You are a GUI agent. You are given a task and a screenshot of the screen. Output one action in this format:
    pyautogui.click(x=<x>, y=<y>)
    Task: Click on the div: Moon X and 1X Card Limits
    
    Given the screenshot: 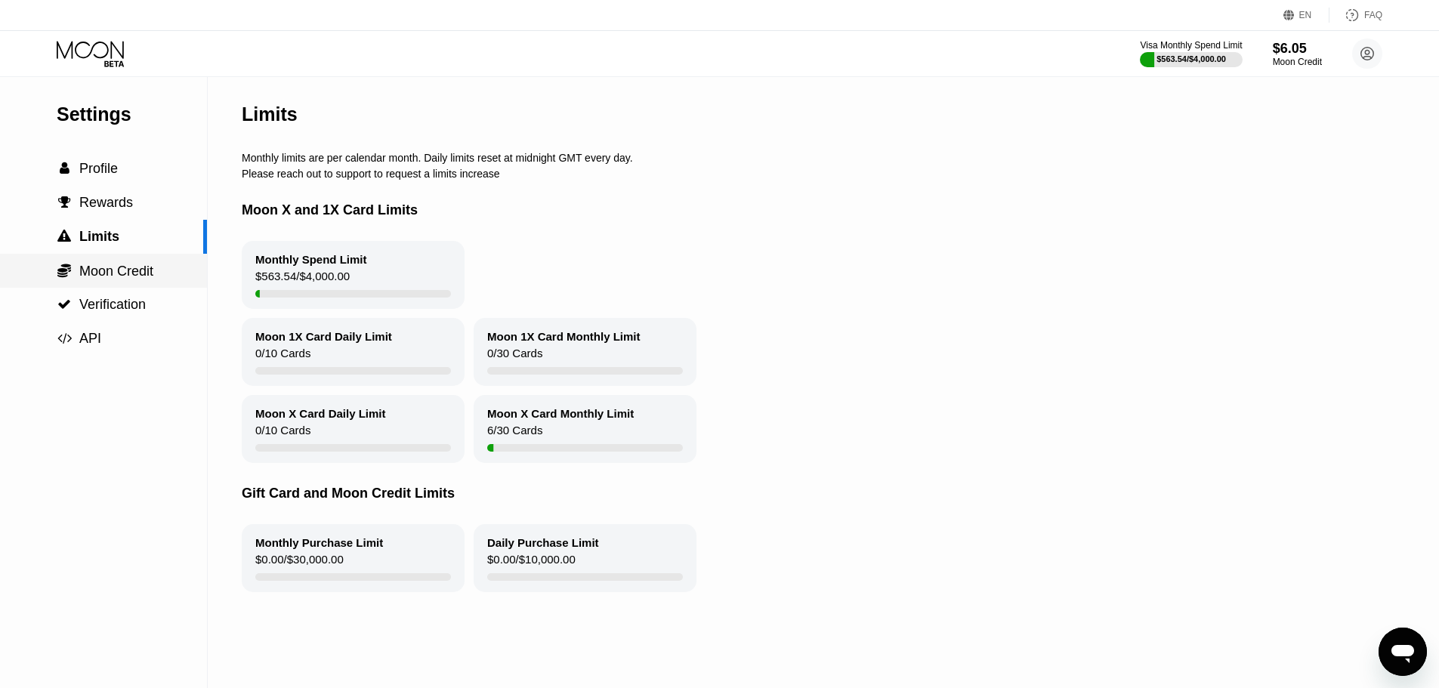 What is the action you would take?
    pyautogui.click(x=818, y=210)
    